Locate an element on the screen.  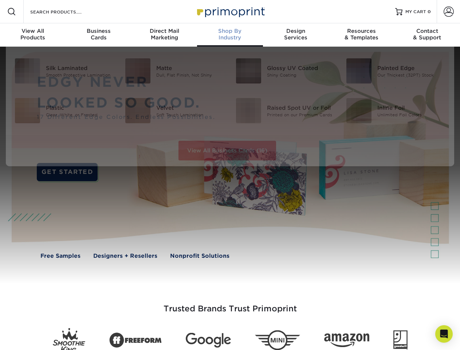
div: Marketing is located at coordinates (164, 34).